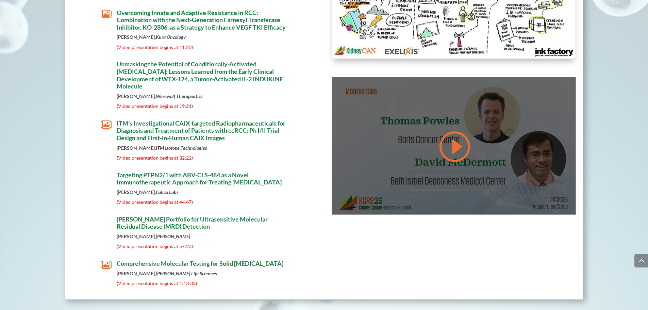 This screenshot has width=648, height=310. What do you see at coordinates (201, 20) in the screenshot?
I see `span: Overcoming Innate and Adaptive Resistance in RCC: Combination with the Next-Generation Farnesyl T...` at bounding box center [201, 20].